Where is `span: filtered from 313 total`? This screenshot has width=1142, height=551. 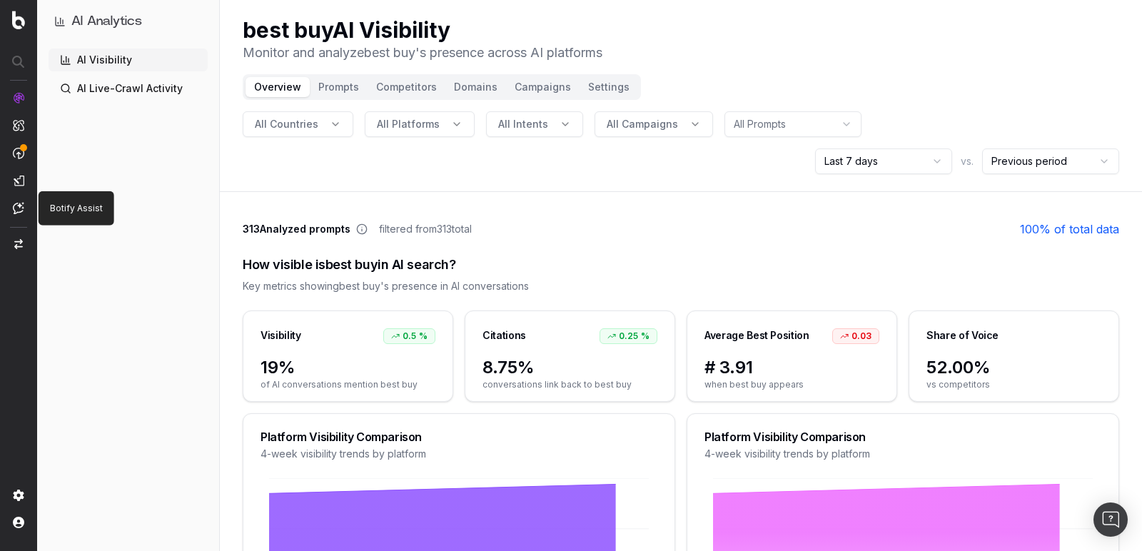 span: filtered from 313 total is located at coordinates (425, 229).